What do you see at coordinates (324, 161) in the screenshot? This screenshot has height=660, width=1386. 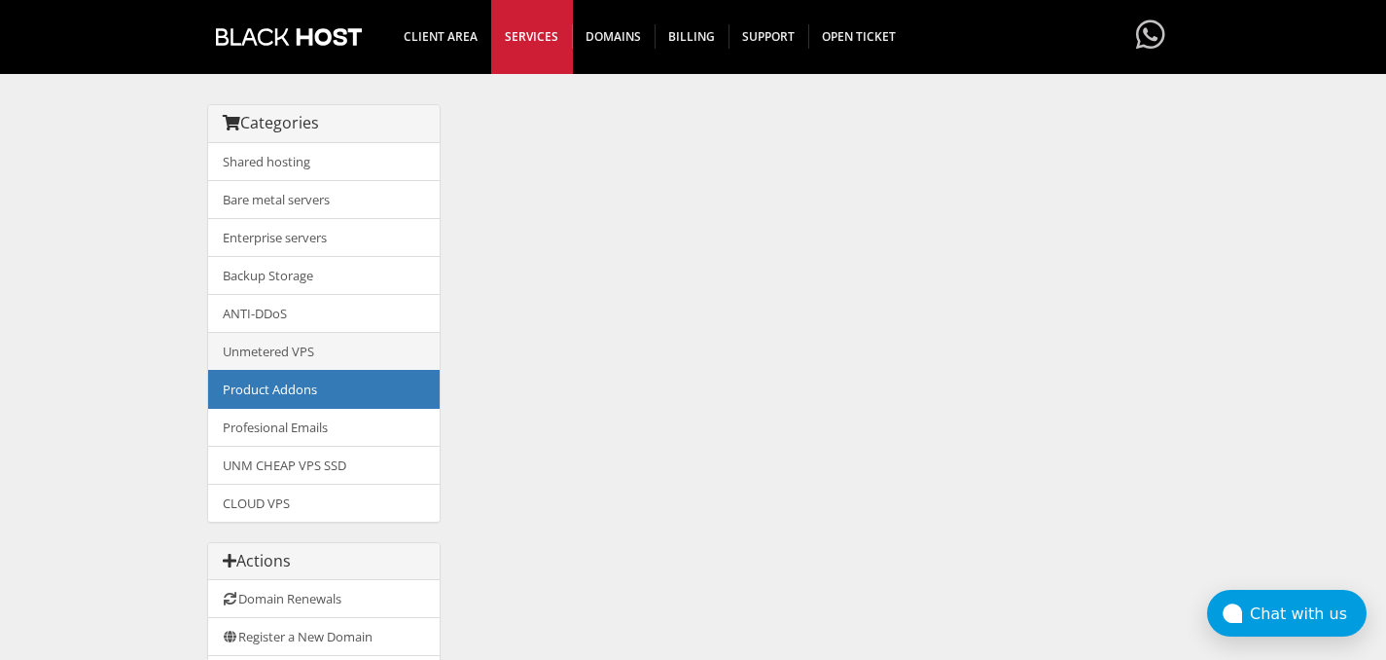 I see `a: Shared hosting` at bounding box center [324, 161].